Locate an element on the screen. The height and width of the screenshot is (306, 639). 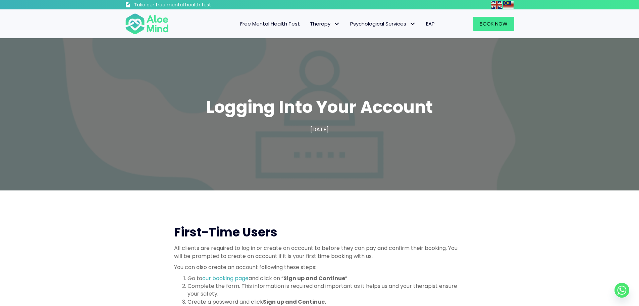
span: Free Mental Health Test is located at coordinates (270, 23).